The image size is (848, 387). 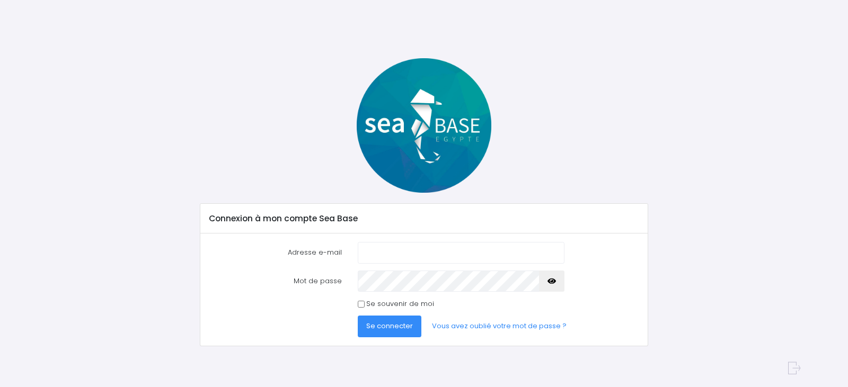 I want to click on a: Vous avez oublié votre mot de passe ?, so click(x=499, y=326).